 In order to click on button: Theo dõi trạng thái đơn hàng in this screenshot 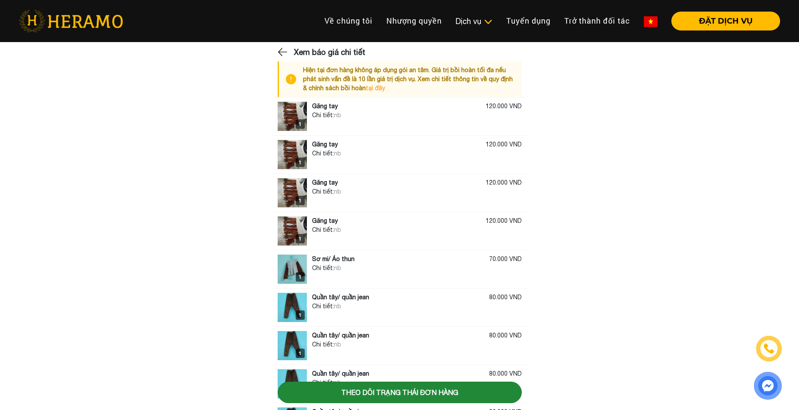, I will do `click(400, 393)`.